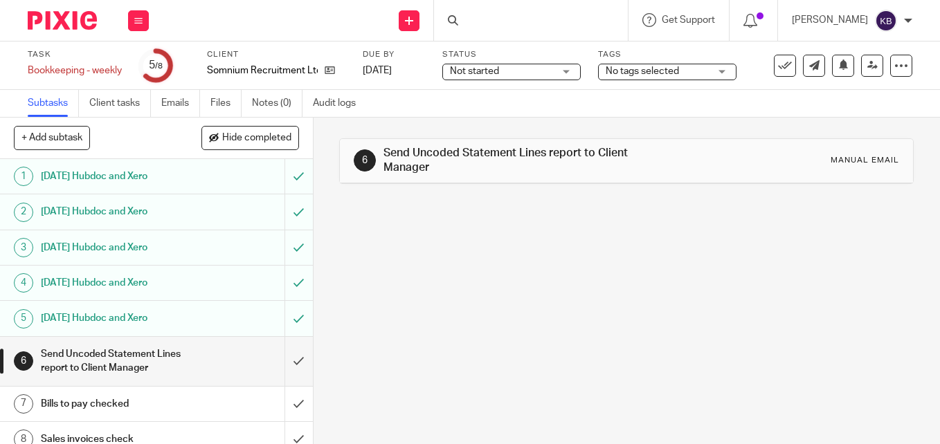 Image resolution: width=940 pixels, height=444 pixels. I want to click on div: 3, so click(24, 248).